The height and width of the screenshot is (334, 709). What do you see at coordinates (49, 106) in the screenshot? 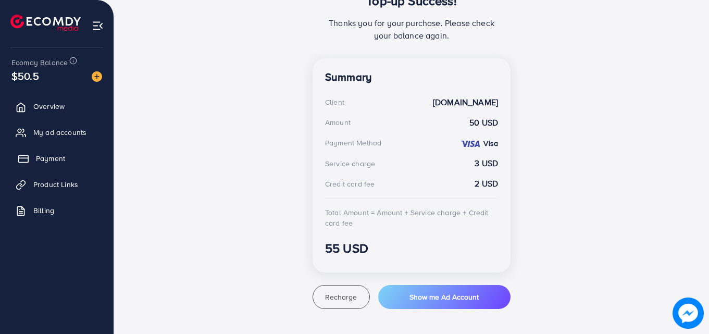
I see `span: Overview` at bounding box center [49, 106].